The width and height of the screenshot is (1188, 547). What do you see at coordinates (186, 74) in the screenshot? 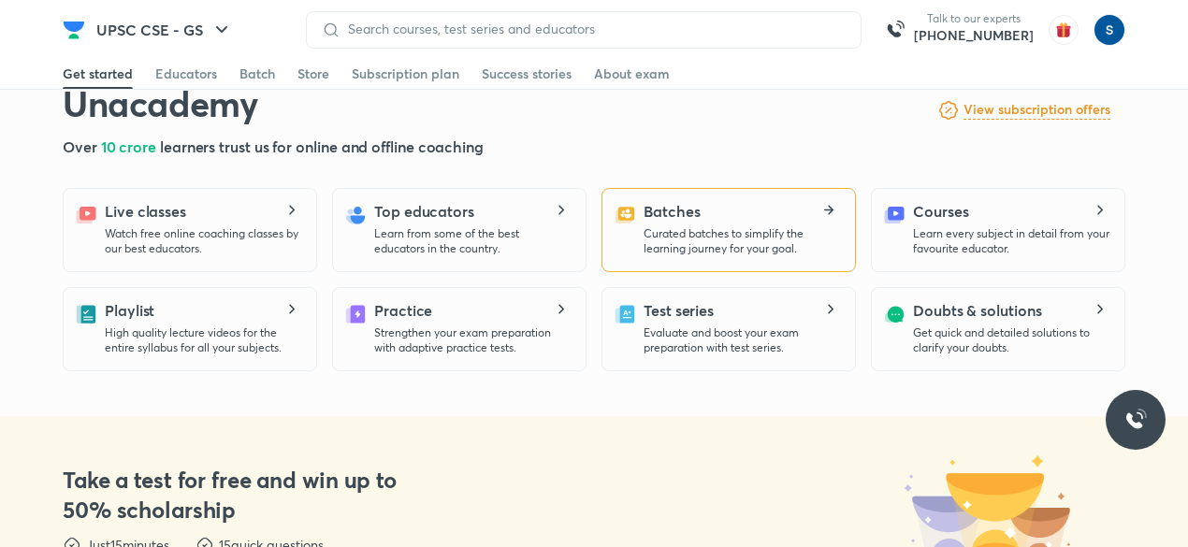
I see `div: Educators` at bounding box center [186, 74].